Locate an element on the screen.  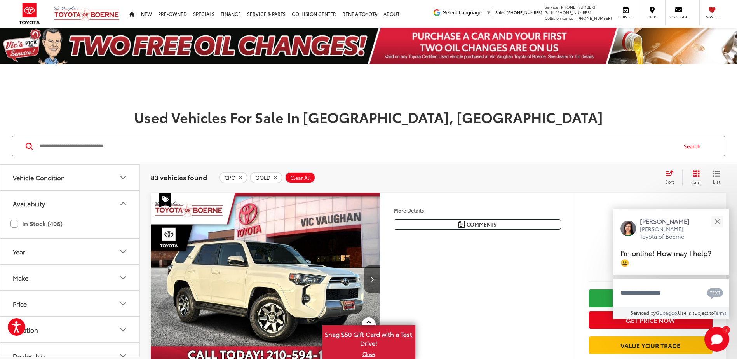
textarea: Type your message is located at coordinates (671, 293).